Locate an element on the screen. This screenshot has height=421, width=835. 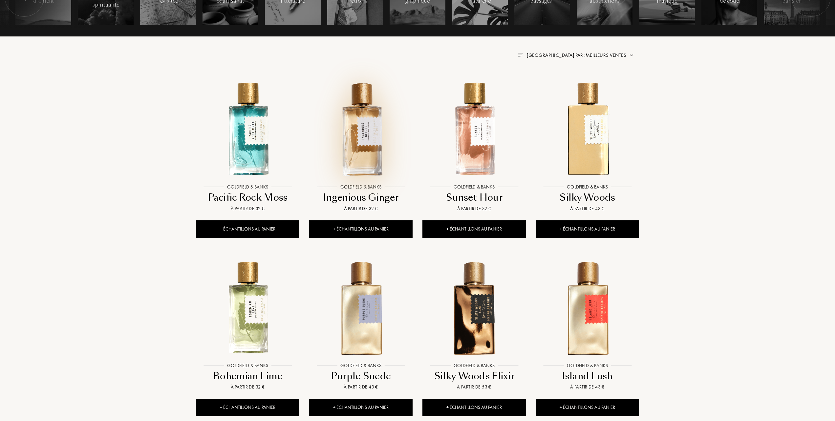
img: Silky Woods Elixir Goldfield & Banks is located at coordinates (474, 307).